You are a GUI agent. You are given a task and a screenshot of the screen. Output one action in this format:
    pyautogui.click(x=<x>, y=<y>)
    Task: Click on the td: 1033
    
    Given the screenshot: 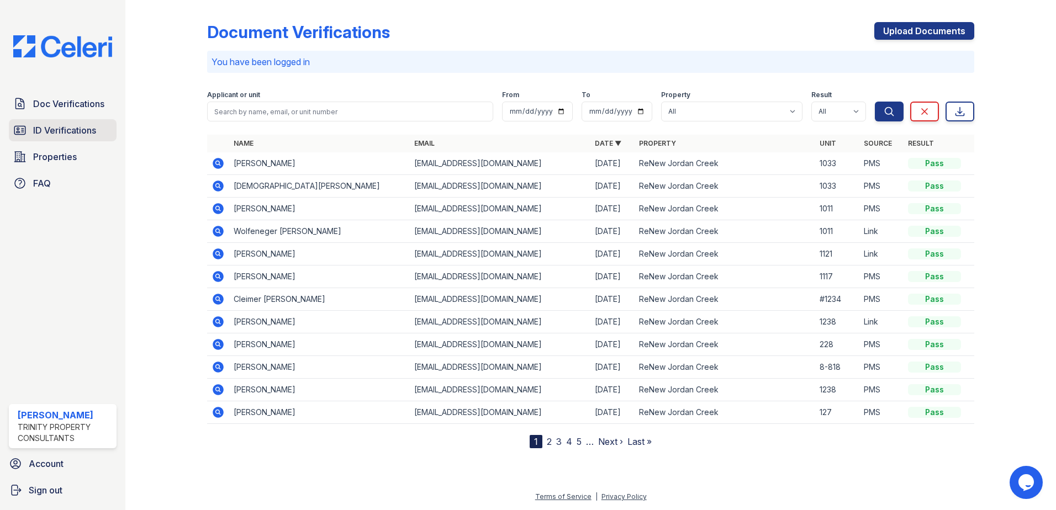 What is the action you would take?
    pyautogui.click(x=837, y=186)
    